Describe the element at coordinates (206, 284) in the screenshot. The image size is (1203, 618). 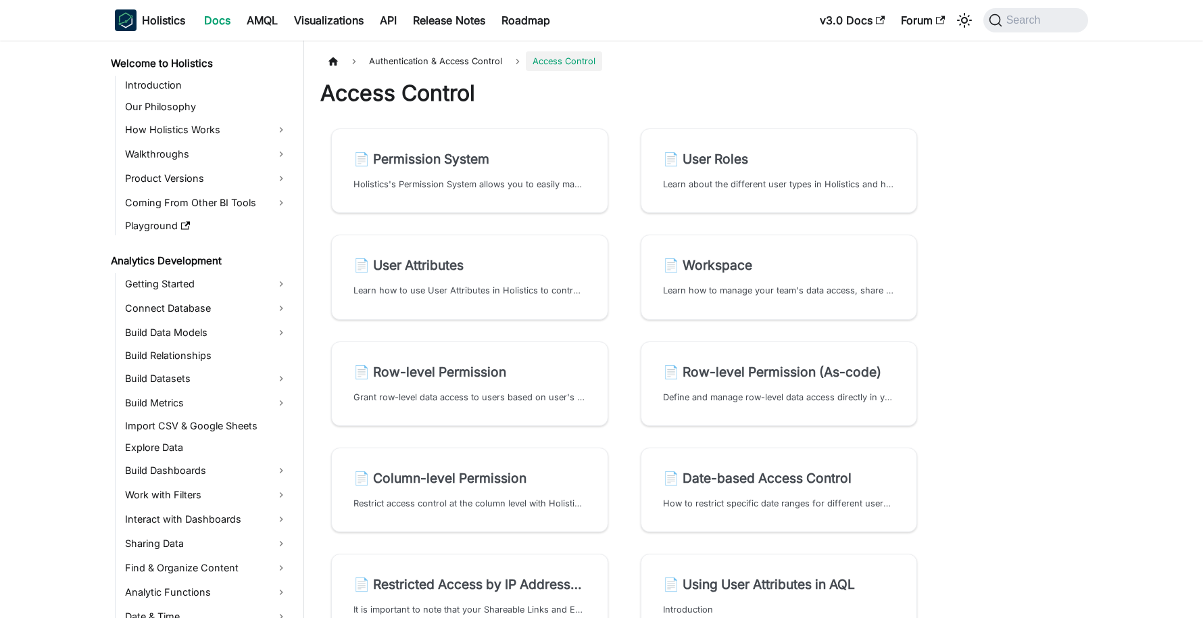
I see `a: Getting Started` at that location.